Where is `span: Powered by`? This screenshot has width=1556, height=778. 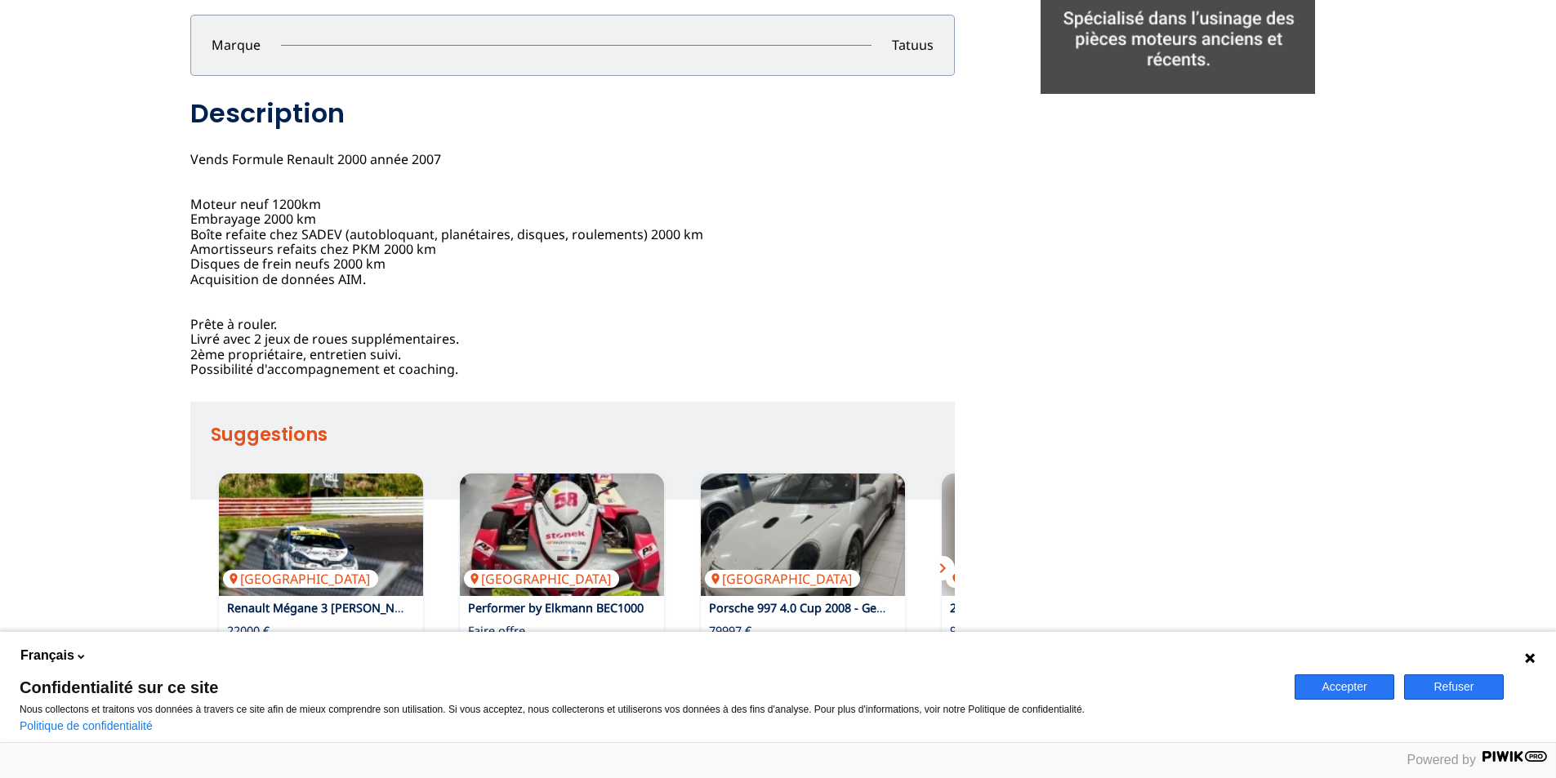
span: Powered by is located at coordinates (1442, 760).